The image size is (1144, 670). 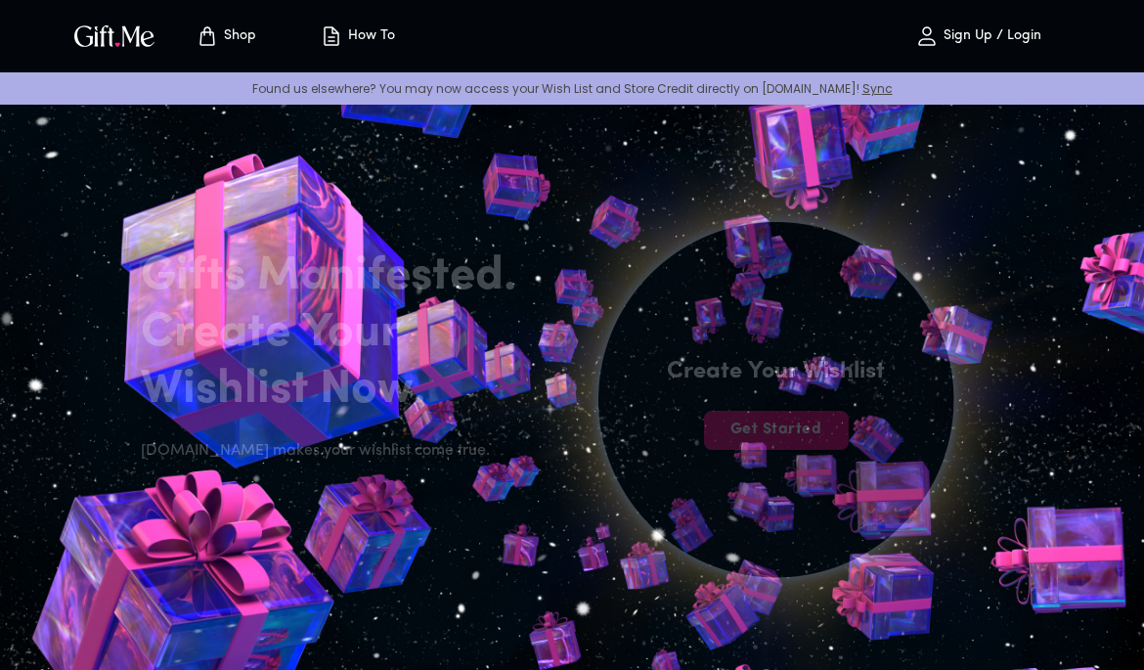 What do you see at coordinates (344, 333) in the screenshot?
I see `h2: Create Your` at bounding box center [344, 333].